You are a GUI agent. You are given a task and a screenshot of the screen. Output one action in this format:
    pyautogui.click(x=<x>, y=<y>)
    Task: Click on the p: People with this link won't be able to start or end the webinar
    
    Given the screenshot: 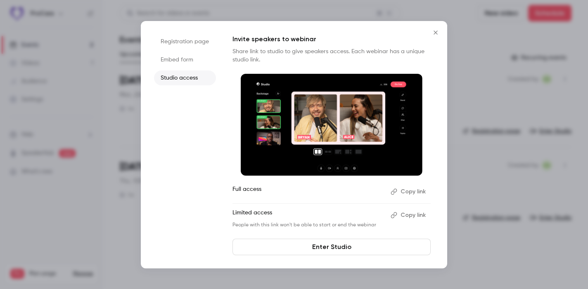 What is the action you would take?
    pyautogui.click(x=308, y=225)
    